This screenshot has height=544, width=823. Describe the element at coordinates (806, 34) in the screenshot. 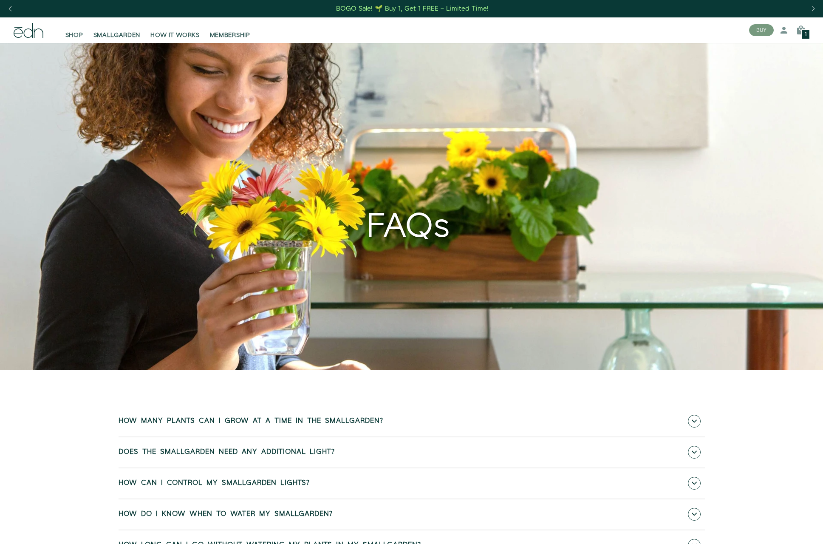

I see `span: 1` at that location.